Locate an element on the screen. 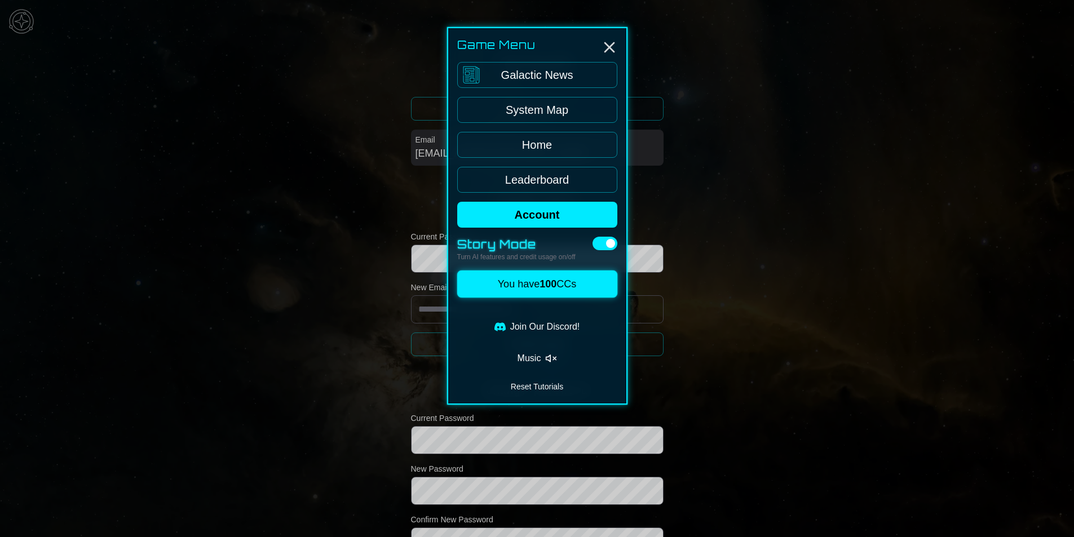 This screenshot has width=1074, height=537. a: Galactic News is located at coordinates (537, 75).